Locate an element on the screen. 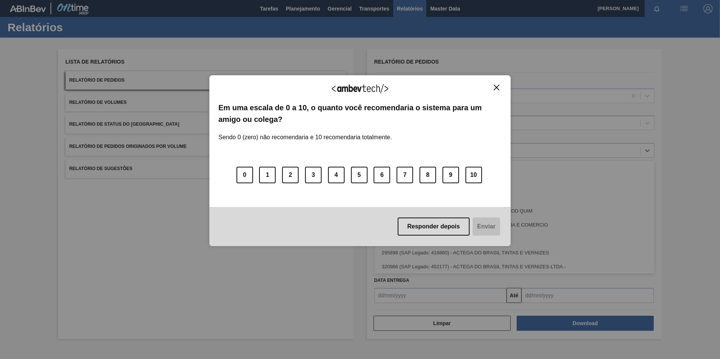 Image resolution: width=720 pixels, height=359 pixels. button: Responder depois is located at coordinates (434, 227).